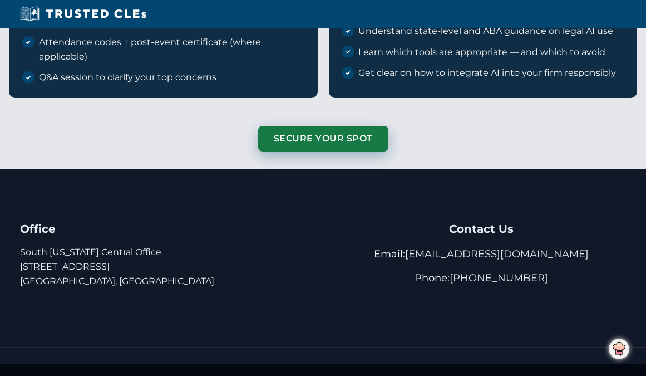 Image resolution: width=646 pixels, height=376 pixels. I want to click on span: Get clear on how to integrate AI into your firm responsibly, so click(487, 73).